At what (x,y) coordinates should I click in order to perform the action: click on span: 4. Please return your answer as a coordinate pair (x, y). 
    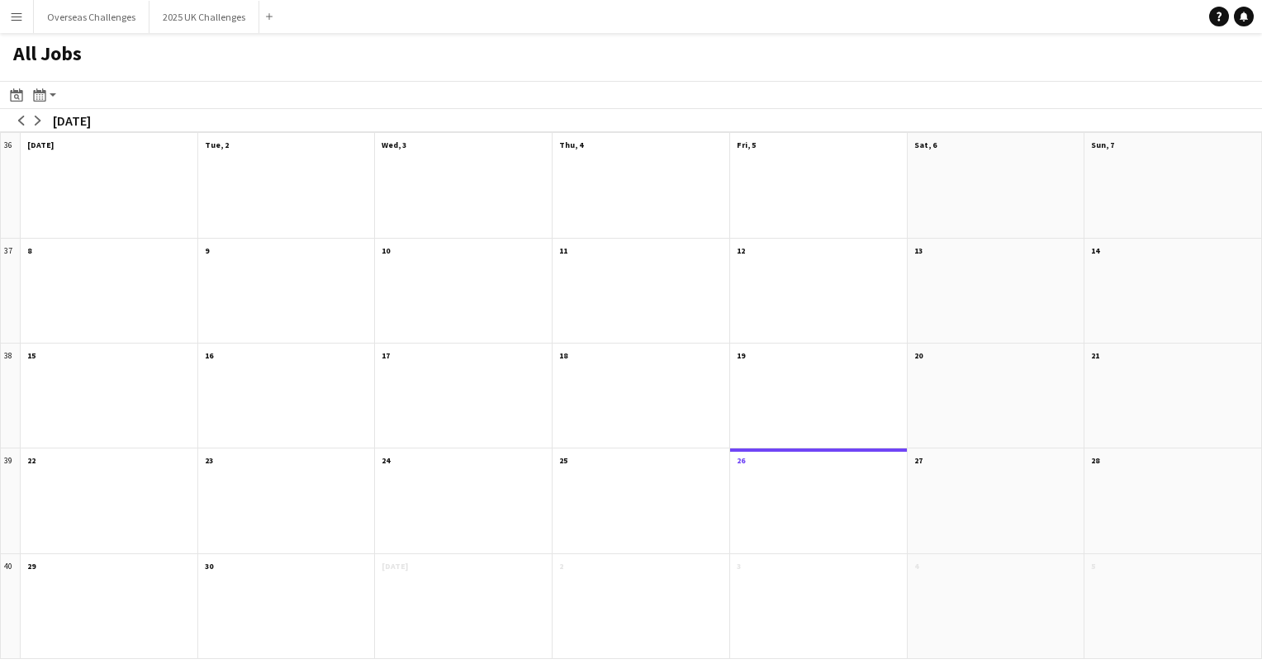
    Looking at the image, I should click on (916, 566).